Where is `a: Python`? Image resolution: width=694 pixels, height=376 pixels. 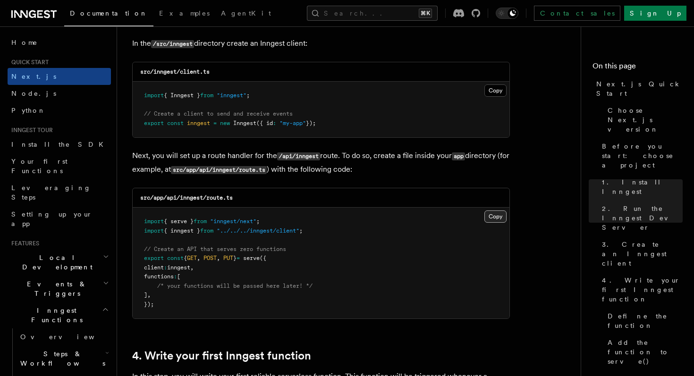
a: Python is located at coordinates (59, 110).